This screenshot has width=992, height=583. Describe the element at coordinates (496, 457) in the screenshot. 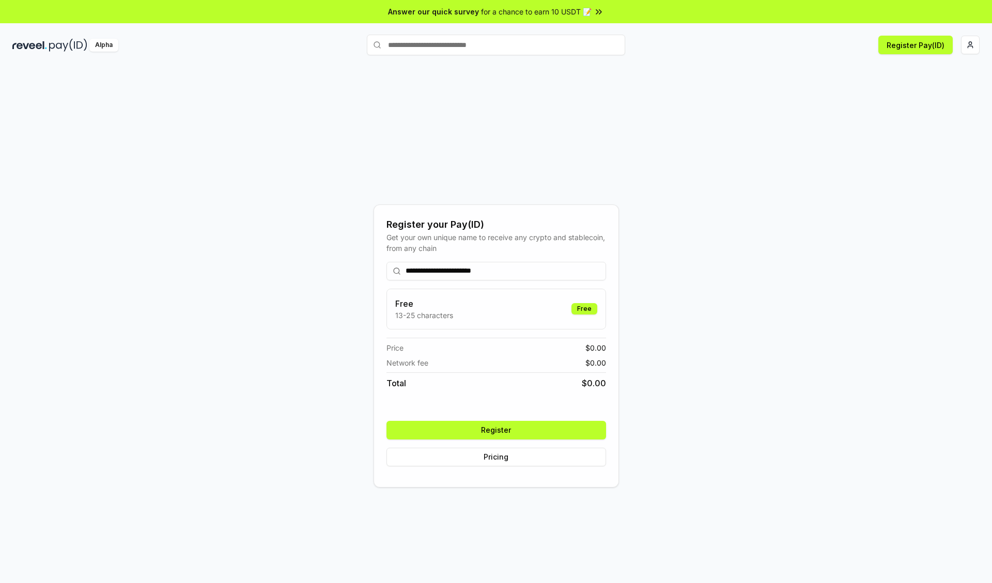

I see `button: Pricing` at that location.